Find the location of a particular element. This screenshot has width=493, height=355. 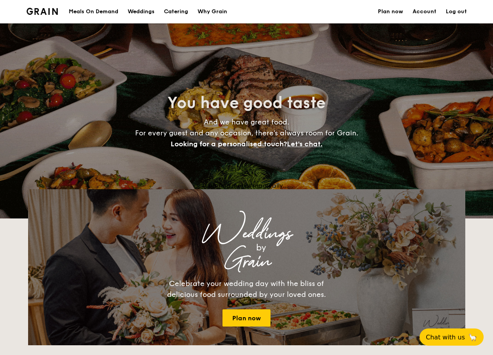

button: Chat with us🦙 is located at coordinates (451, 337).